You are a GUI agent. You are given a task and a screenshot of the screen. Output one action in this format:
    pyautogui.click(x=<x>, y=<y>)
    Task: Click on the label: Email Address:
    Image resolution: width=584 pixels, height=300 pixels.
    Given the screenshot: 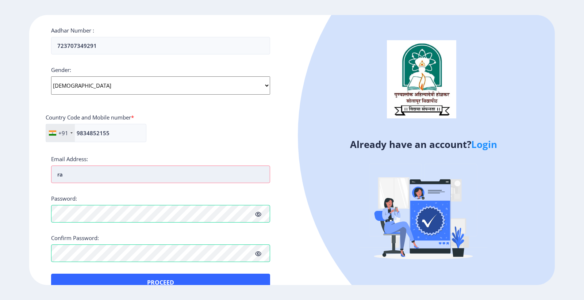 What is the action you would take?
    pyautogui.click(x=69, y=159)
    